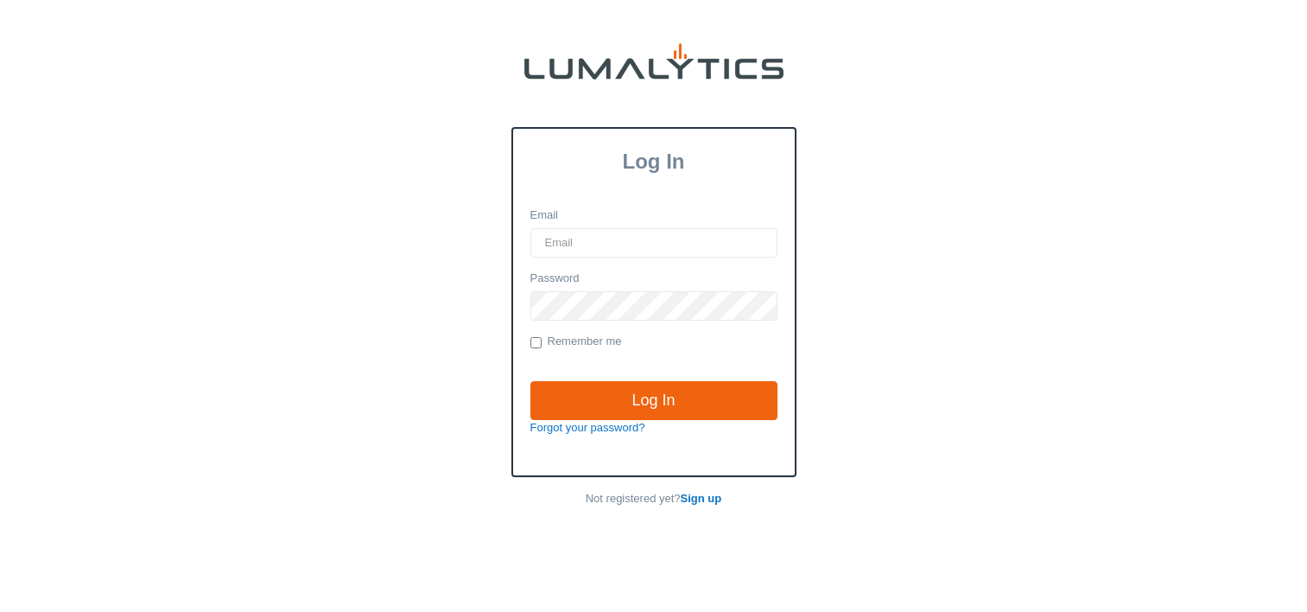 Image resolution: width=1307 pixels, height=612 pixels. Describe the element at coordinates (654, 401) in the screenshot. I see `input: Log In` at that location.